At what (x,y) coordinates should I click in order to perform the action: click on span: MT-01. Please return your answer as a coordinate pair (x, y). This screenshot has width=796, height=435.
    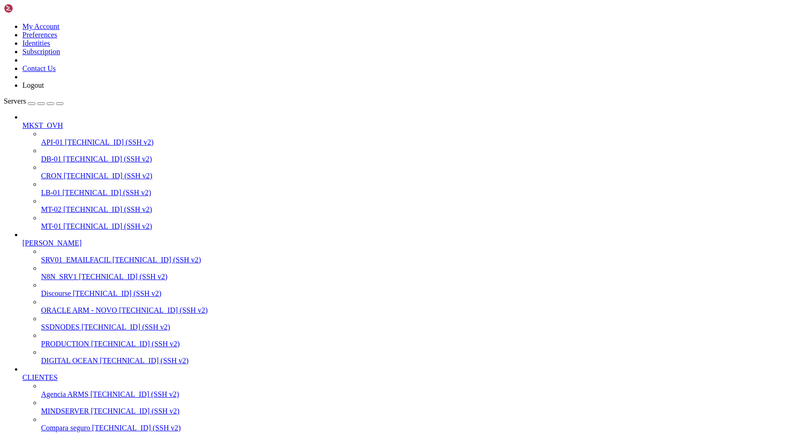
    Looking at the image, I should click on (51, 226).